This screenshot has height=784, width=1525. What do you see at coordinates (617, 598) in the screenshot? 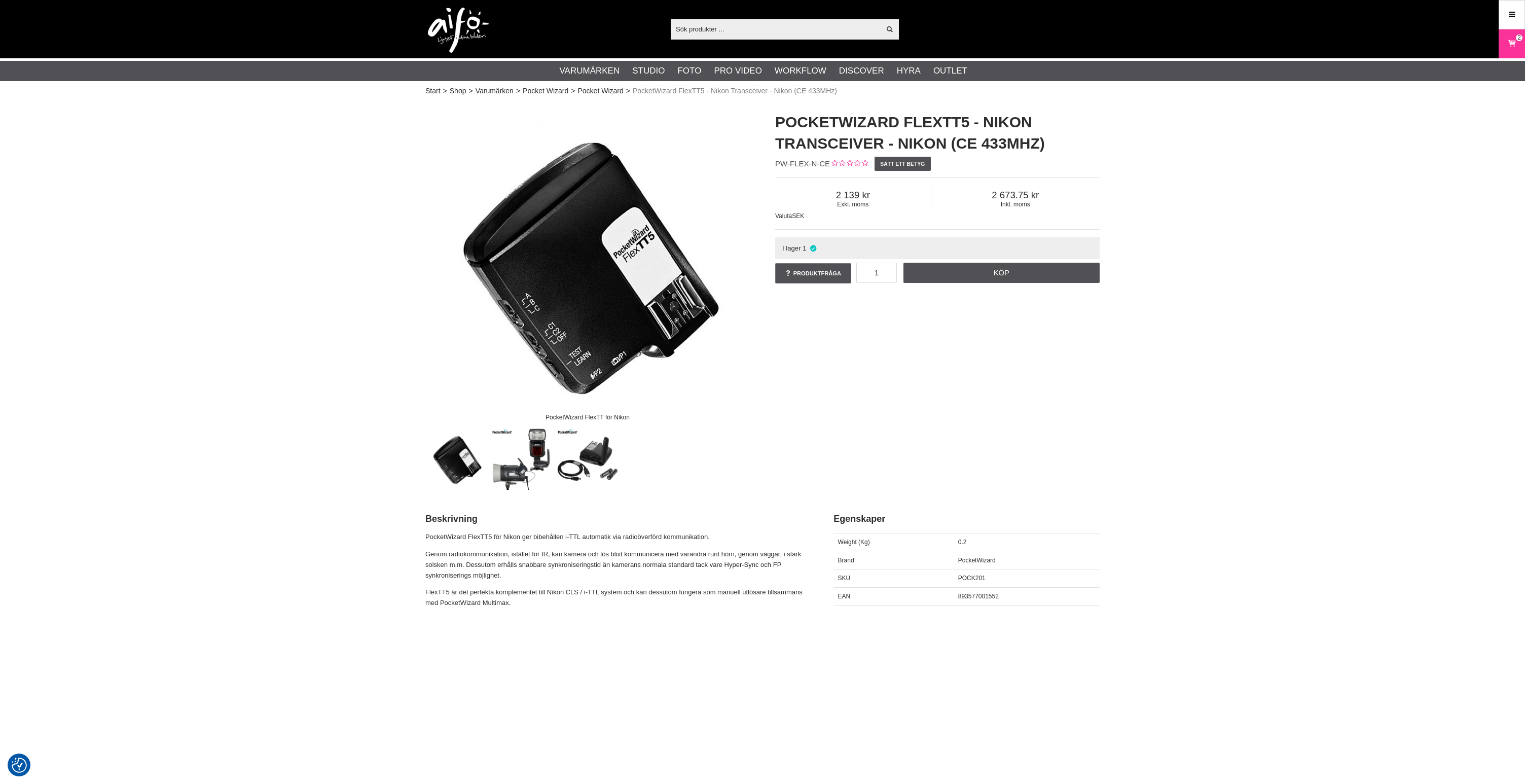
I see `p: FlexTT5 är det perfekta komplementet till Nikon CLS / i-TTL system och kan dessutom fungera som m...` at bounding box center [617, 598].